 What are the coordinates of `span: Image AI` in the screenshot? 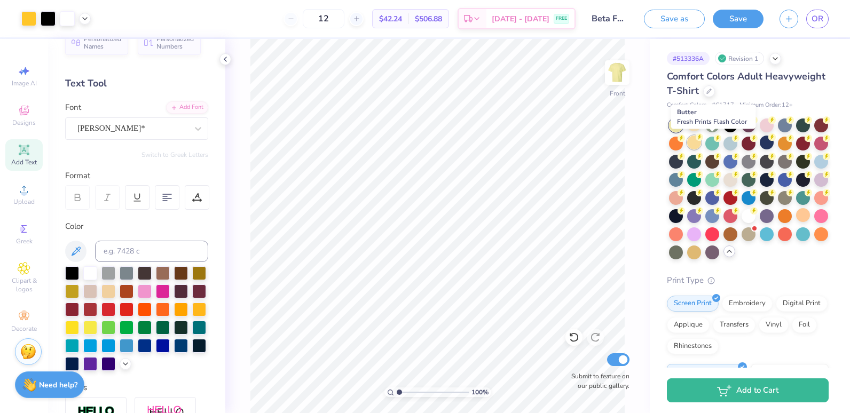 It's located at (24, 83).